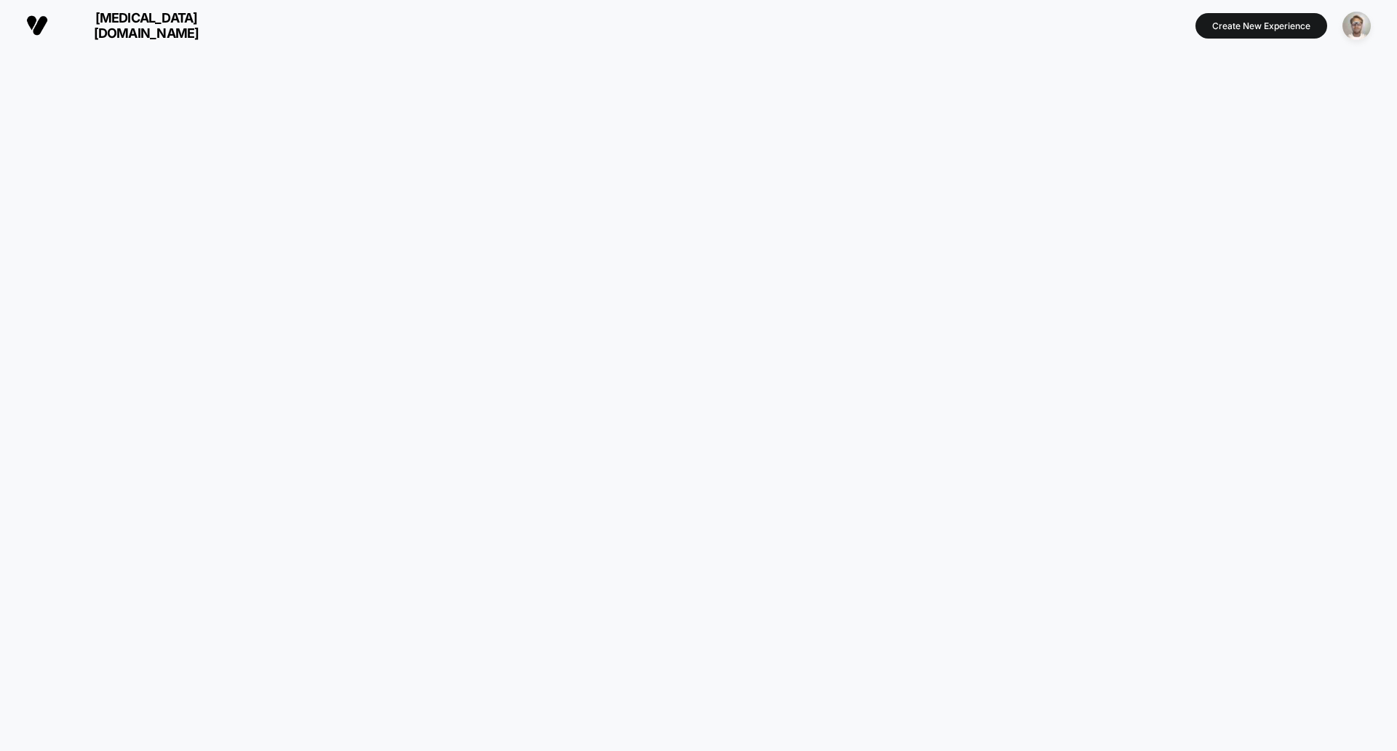 The width and height of the screenshot is (1397, 751). Describe the element at coordinates (1356, 25) in the screenshot. I see `img: ppic` at that location.